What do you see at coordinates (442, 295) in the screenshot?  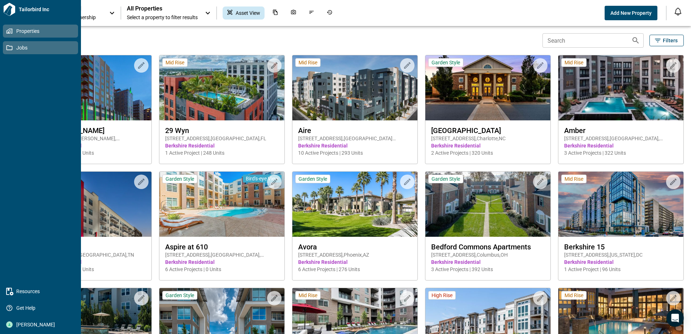 I see `span: High Rise` at bounding box center [442, 295].